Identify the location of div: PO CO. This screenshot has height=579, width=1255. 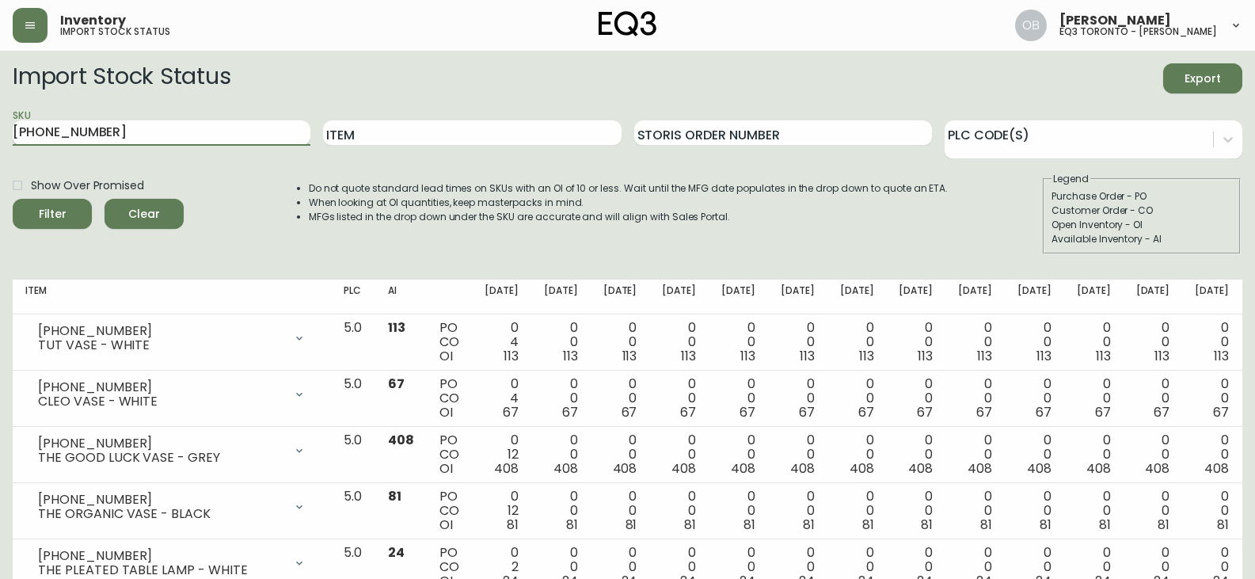
(449, 398).